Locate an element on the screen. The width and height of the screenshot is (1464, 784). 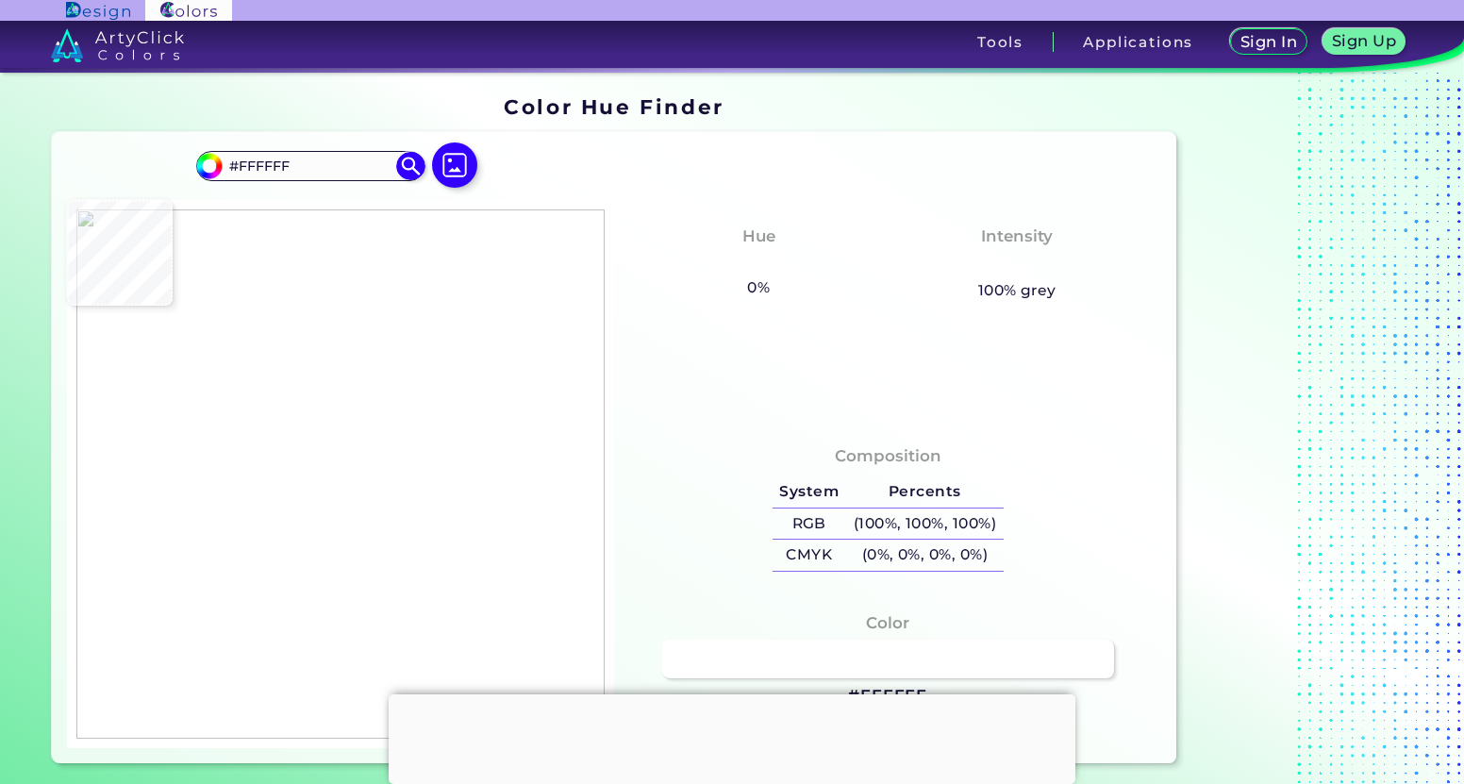
img: cf7d0cb6-69bc-4565-b900-b13377b0697e is located at coordinates (341, 474).